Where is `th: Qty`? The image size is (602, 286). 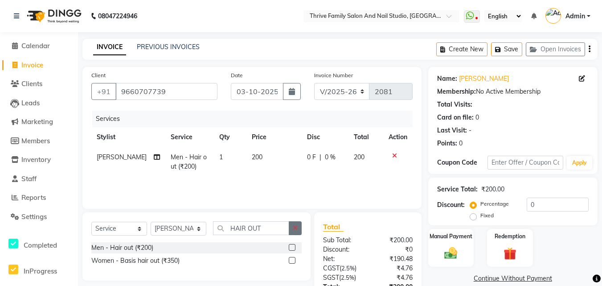
th: Qty is located at coordinates (230, 137).